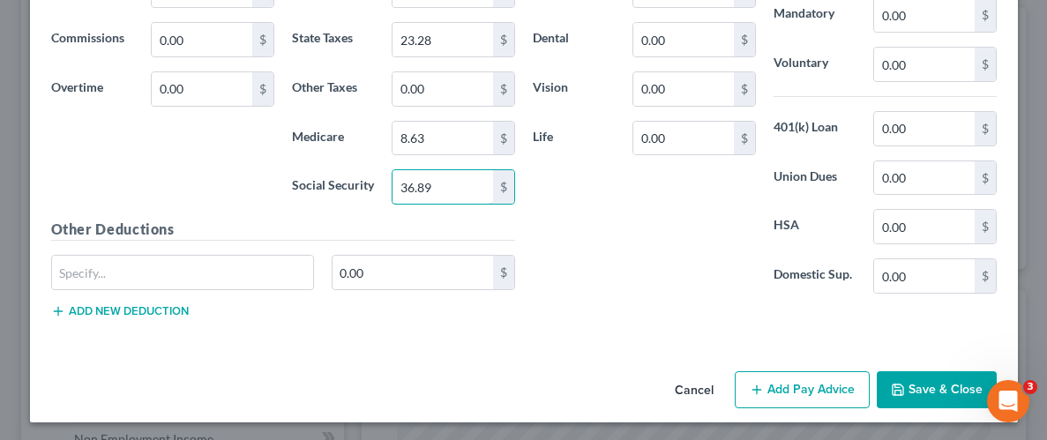 Image resolution: width=1047 pixels, height=440 pixels. I want to click on label: Other Taxes, so click(333, 89).